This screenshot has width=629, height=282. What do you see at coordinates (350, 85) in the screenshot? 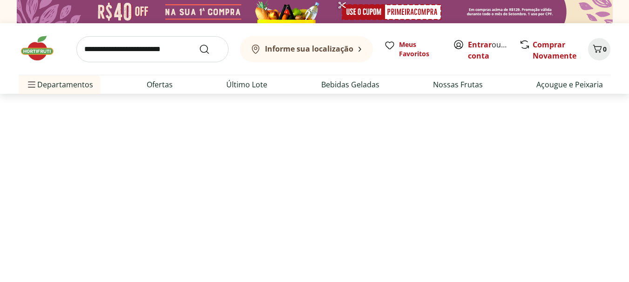
I see `a: Bebidas Geladas` at bounding box center [350, 85].